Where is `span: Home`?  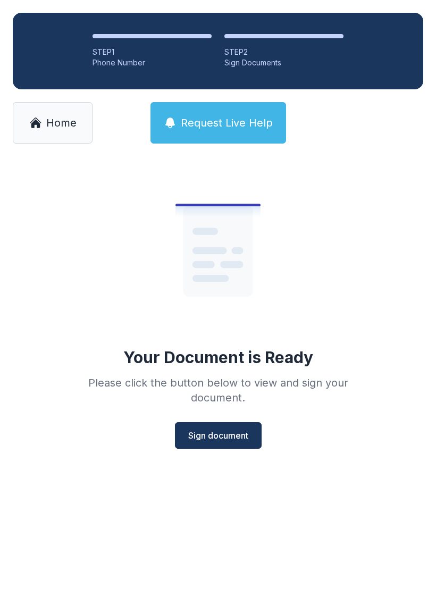
span: Home is located at coordinates (61, 123).